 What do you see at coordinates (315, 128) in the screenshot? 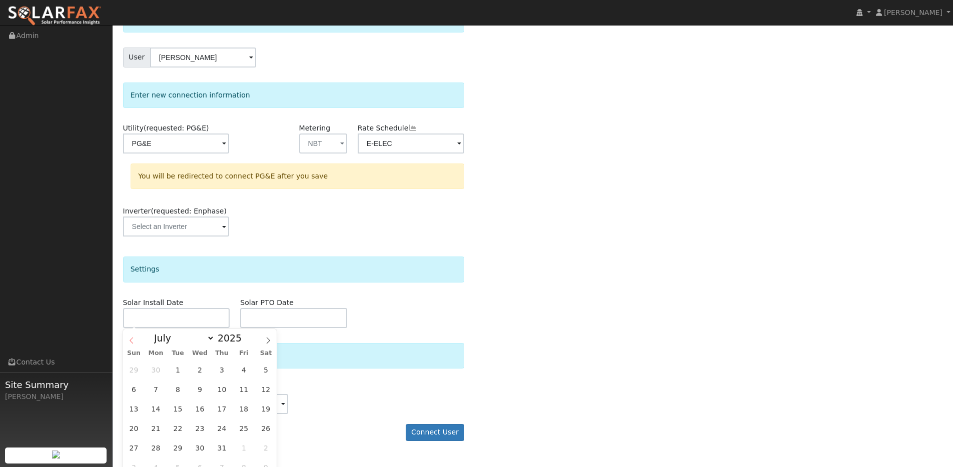
I see `label: Metering` at bounding box center [315, 128].